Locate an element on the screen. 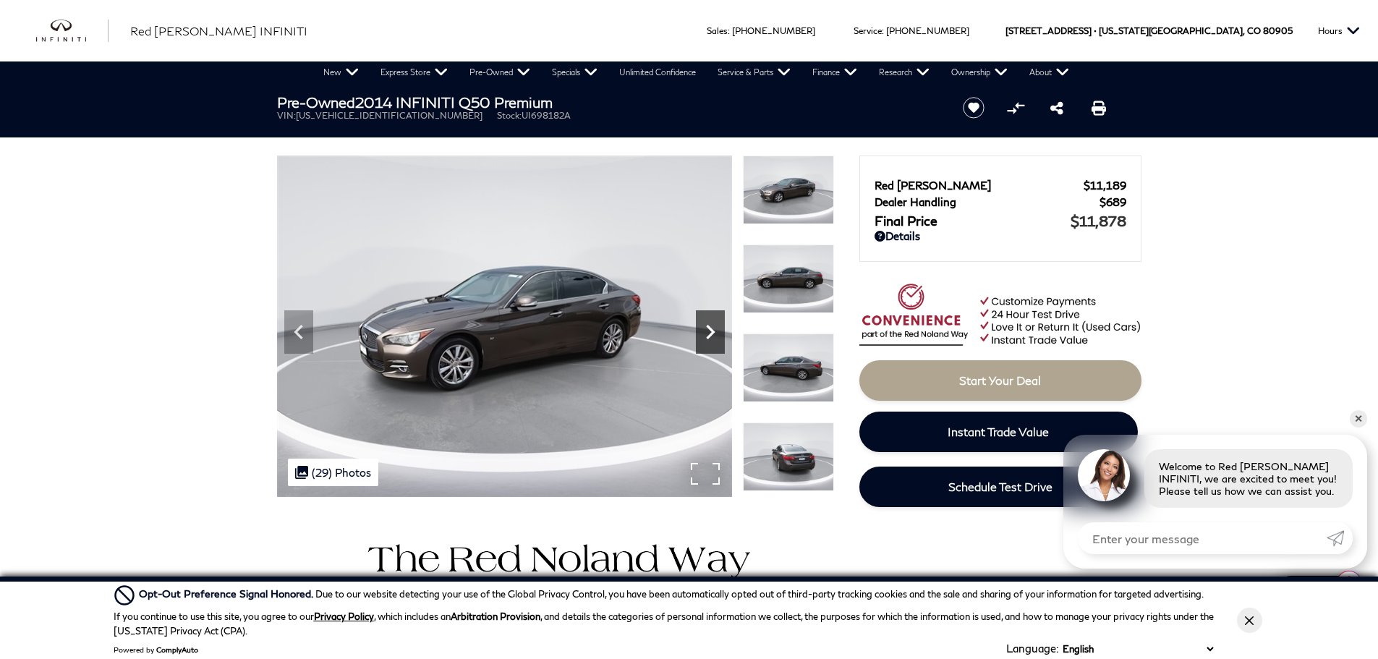 The image size is (1378, 659). a: Details is located at coordinates (1000, 236).